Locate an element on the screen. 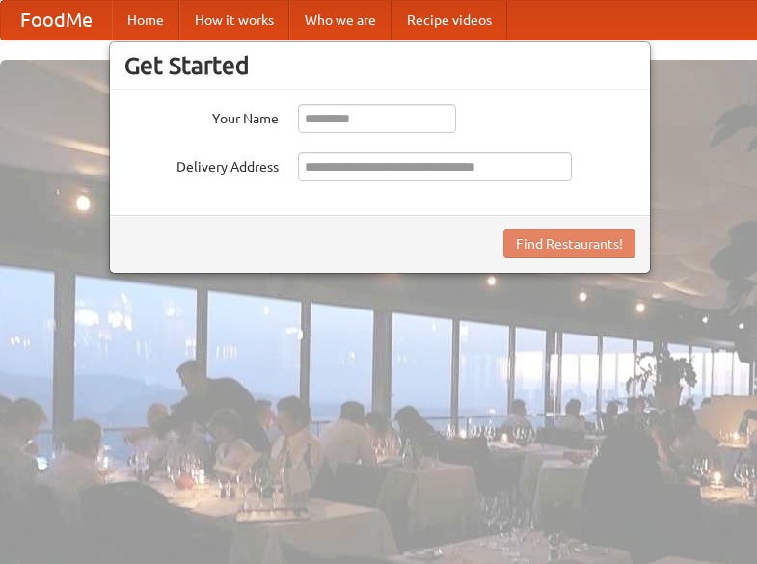 This screenshot has width=757, height=564. button: Find Restaurants! is located at coordinates (569, 244).